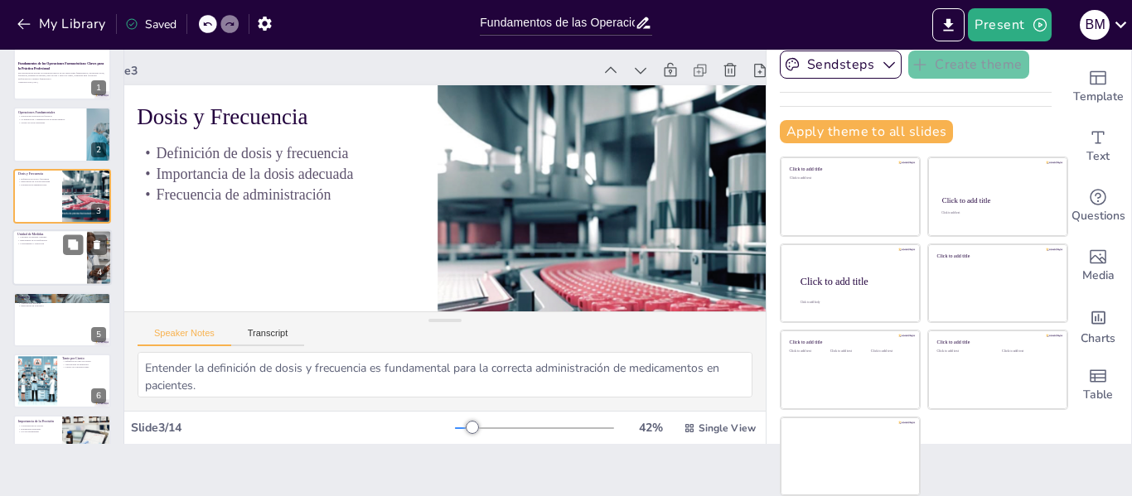  Describe the element at coordinates (1094, 25) in the screenshot. I see `div: B M` at that location.